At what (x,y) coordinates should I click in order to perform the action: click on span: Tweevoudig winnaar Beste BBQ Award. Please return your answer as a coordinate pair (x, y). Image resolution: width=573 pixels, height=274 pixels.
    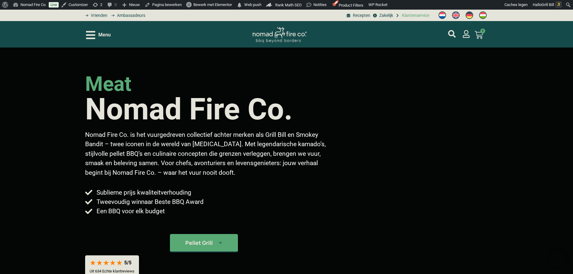
    Looking at the image, I should click on (149, 202).